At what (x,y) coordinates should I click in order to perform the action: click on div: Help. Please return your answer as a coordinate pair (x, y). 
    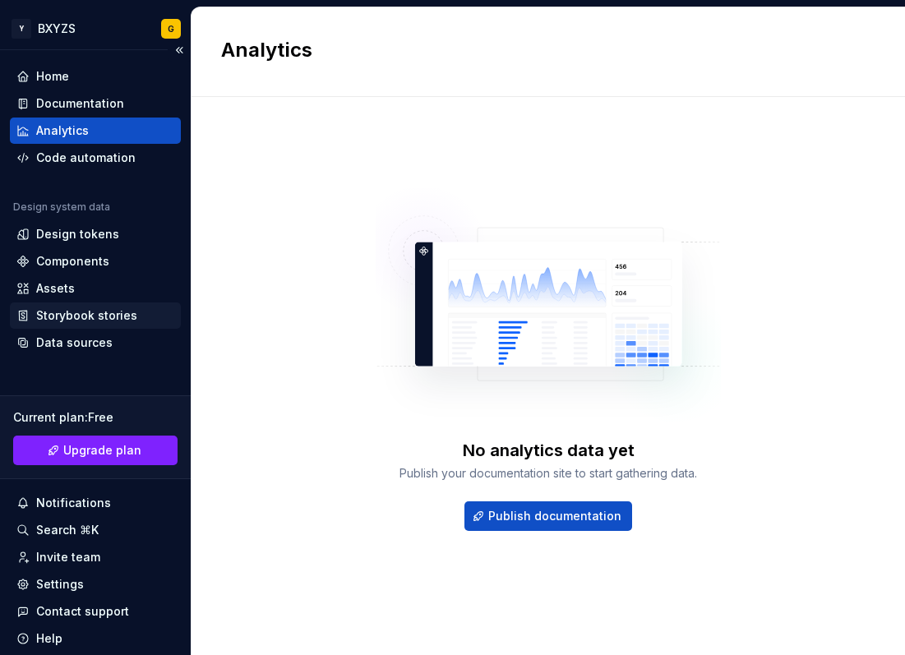
    Looking at the image, I should click on (49, 639).